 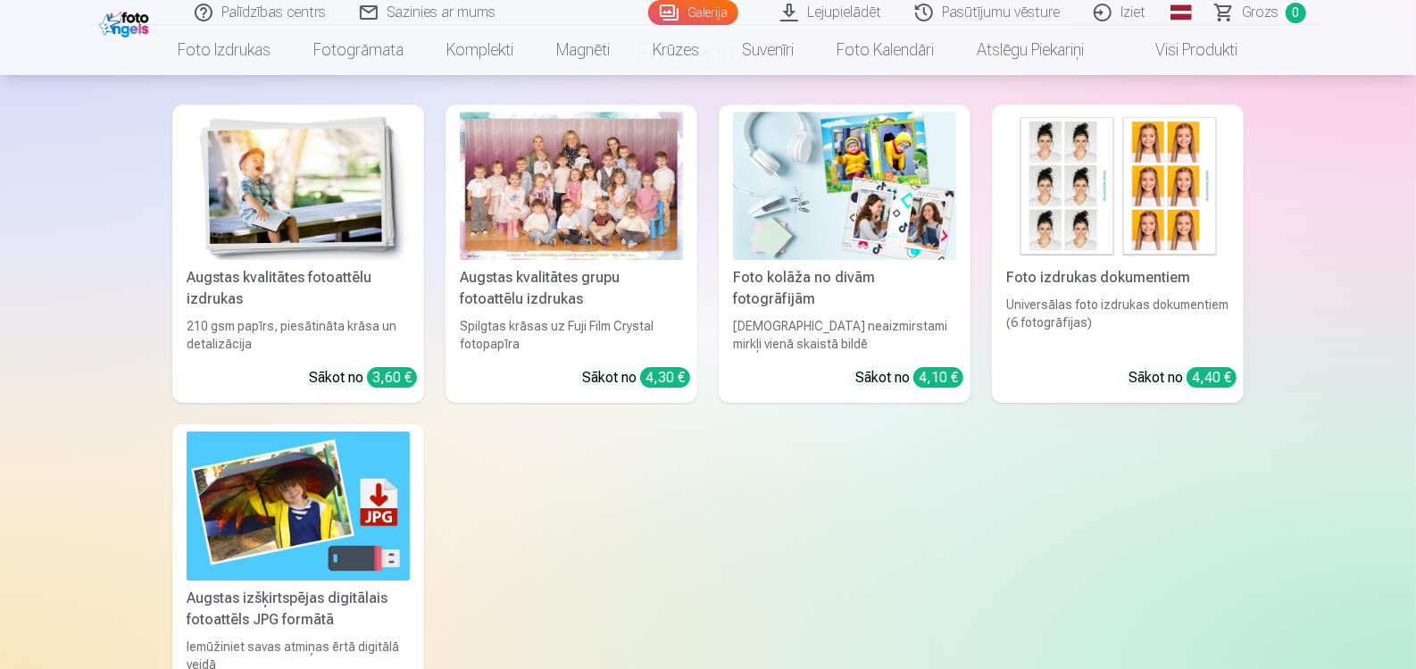 I want to click on a: Krūzes, so click(x=677, y=50).